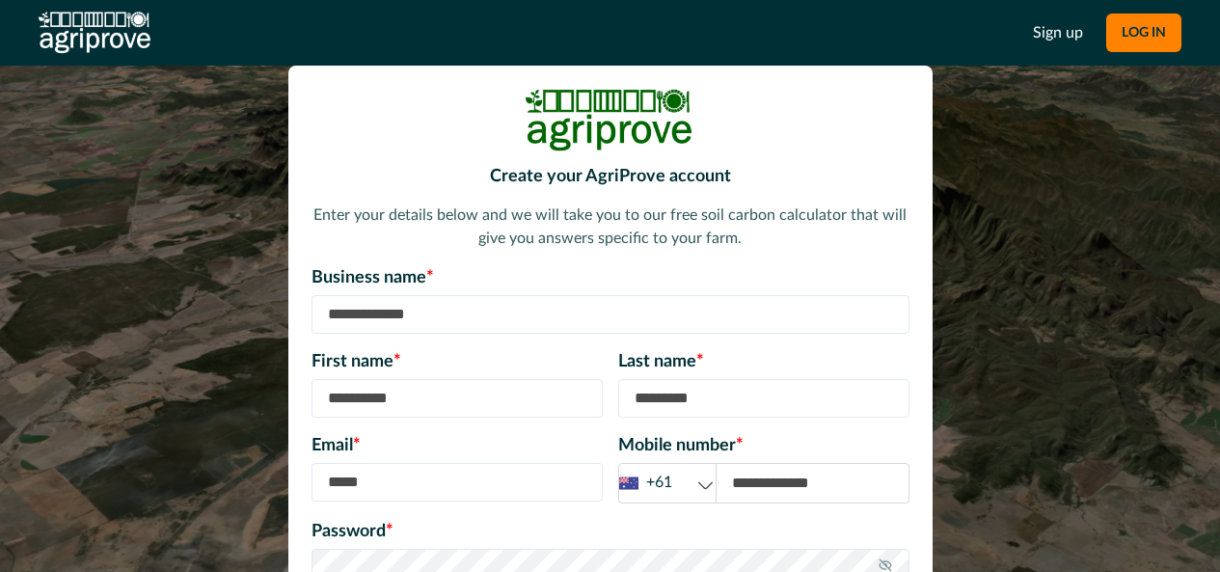  I want to click on p: Email, so click(457, 445).